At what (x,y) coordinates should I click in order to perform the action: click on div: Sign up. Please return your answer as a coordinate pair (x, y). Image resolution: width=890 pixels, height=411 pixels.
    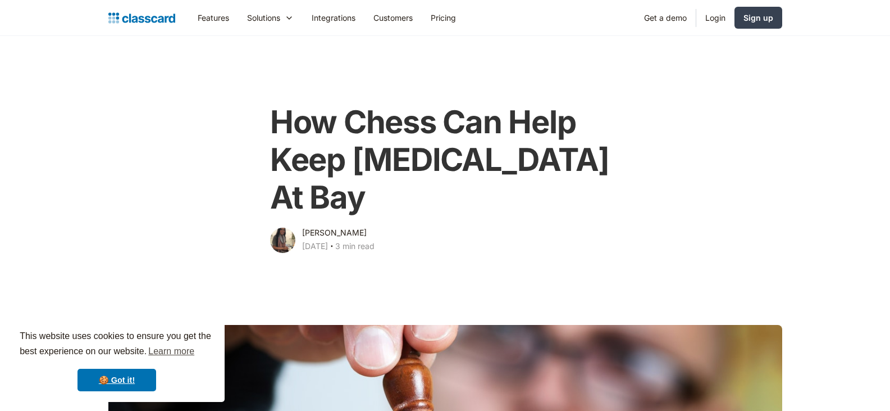
    Looking at the image, I should click on (758, 17).